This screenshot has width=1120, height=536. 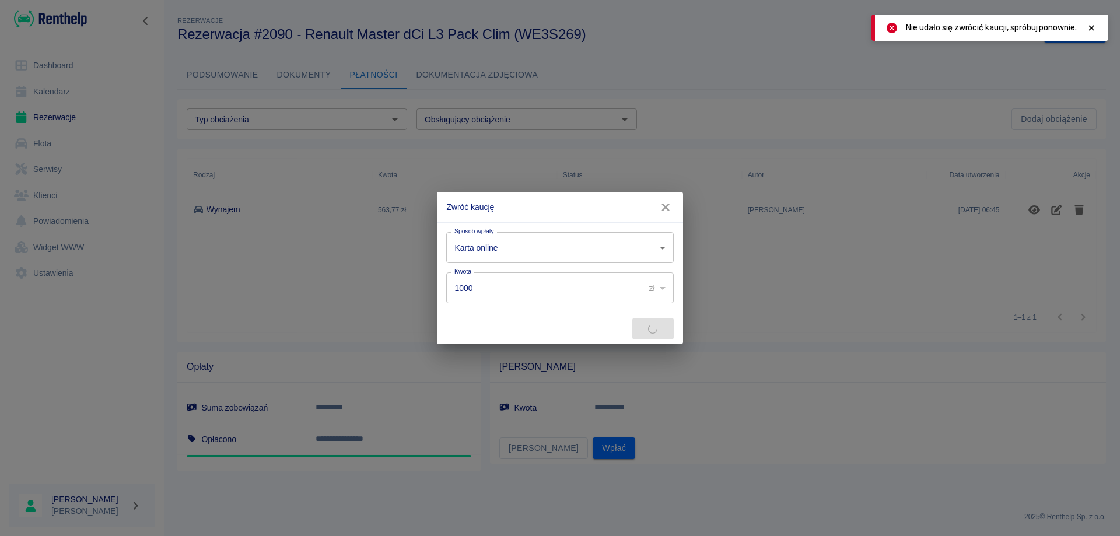 I want to click on div: zł, so click(x=657, y=288).